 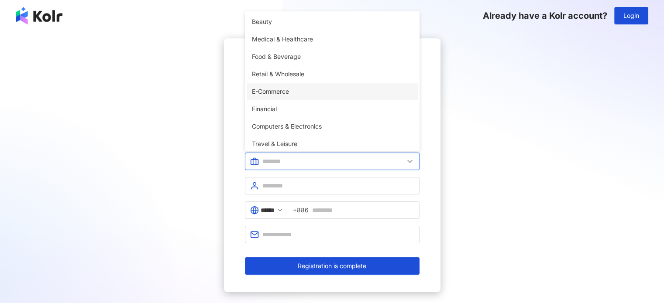 What do you see at coordinates (332, 74) in the screenshot?
I see `span: Retail & Wholesale` at bounding box center [332, 74].